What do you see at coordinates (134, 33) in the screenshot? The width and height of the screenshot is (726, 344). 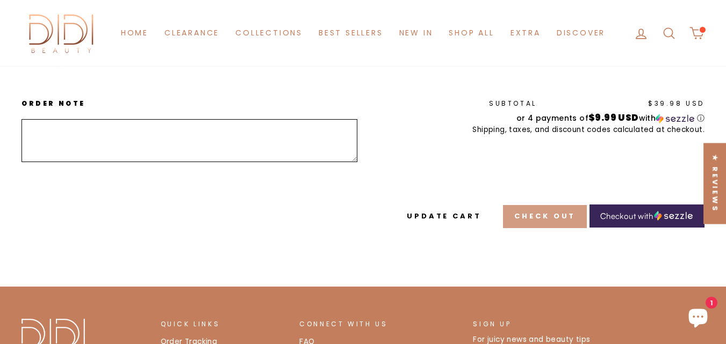 I see `a: Home` at bounding box center [134, 33].